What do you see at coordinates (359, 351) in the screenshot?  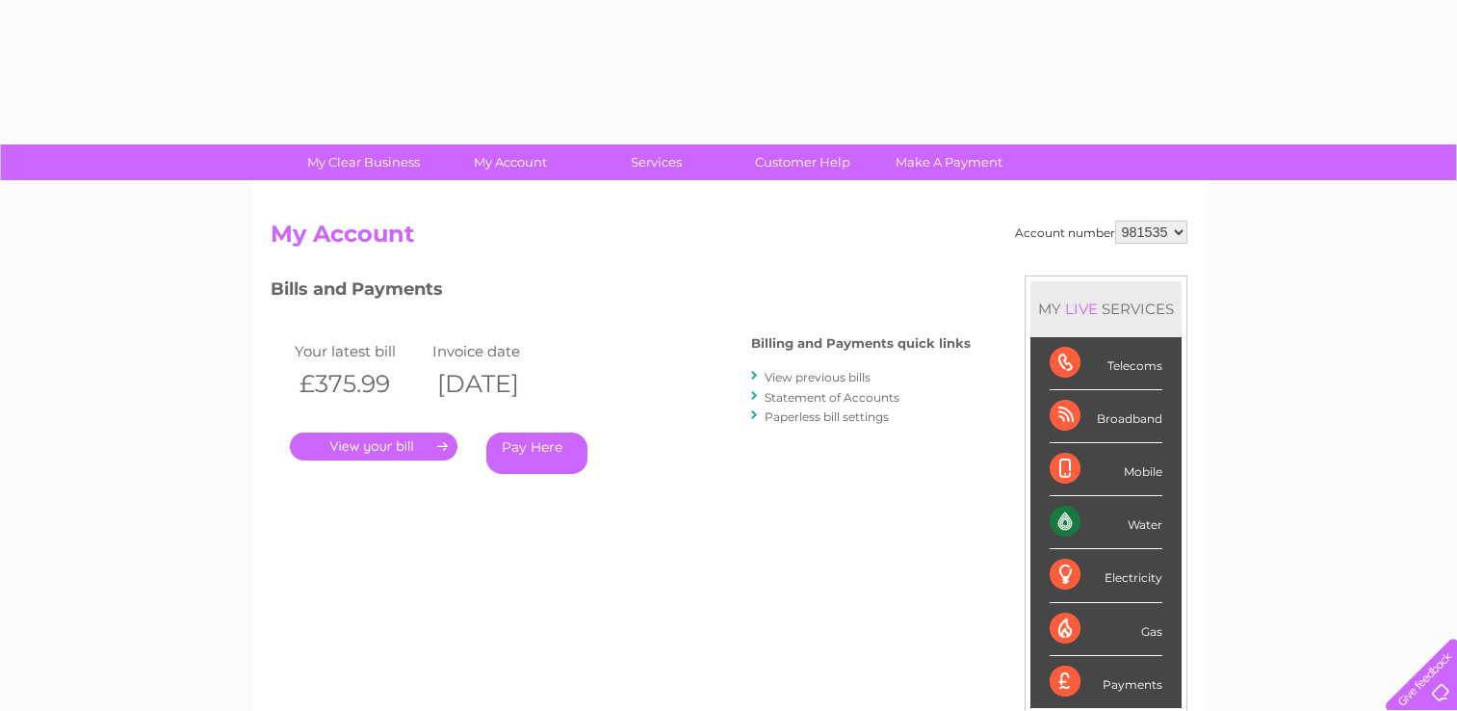 I see `td: Your latest bill` at bounding box center [359, 351].